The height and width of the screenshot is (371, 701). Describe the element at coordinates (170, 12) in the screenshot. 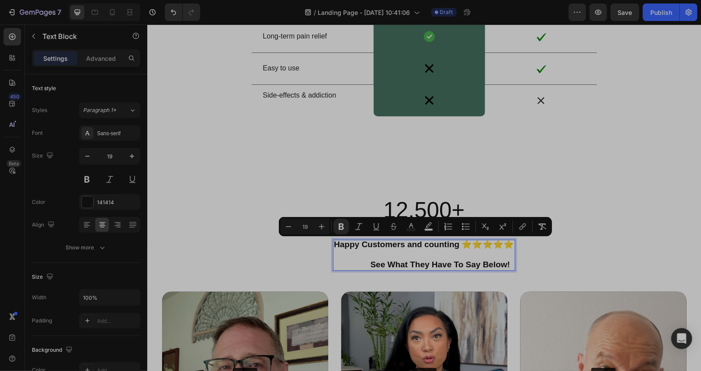

I see `p: Long-term pain relief` at that location.